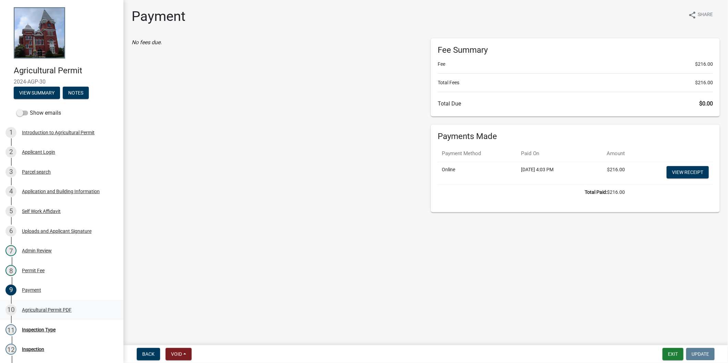  I want to click on h1: Payment, so click(158, 16).